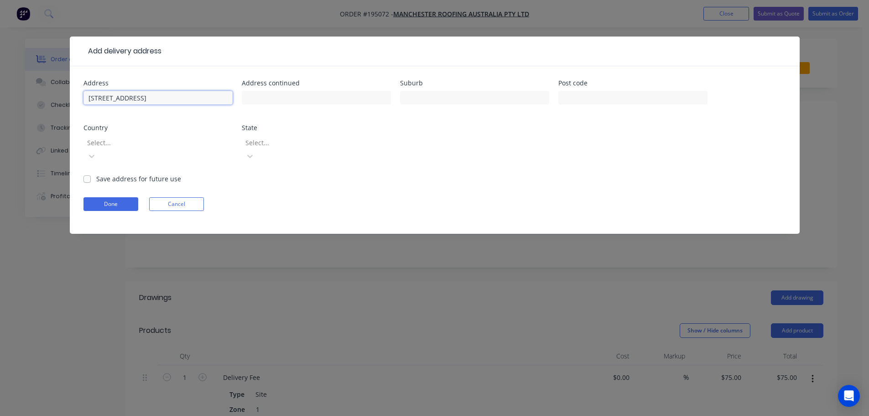  I want to click on div: Add delivery address, so click(122, 51).